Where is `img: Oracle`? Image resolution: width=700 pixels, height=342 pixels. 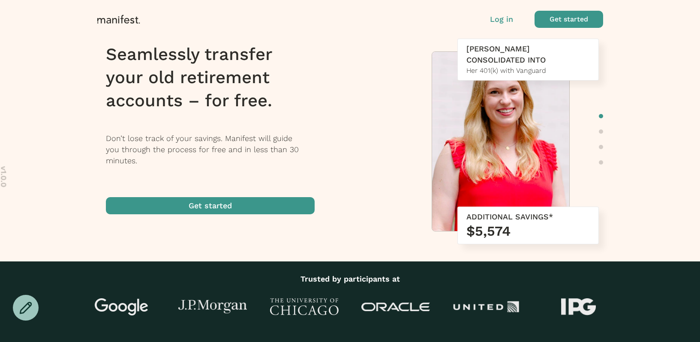
img: Oracle is located at coordinates (395, 307).